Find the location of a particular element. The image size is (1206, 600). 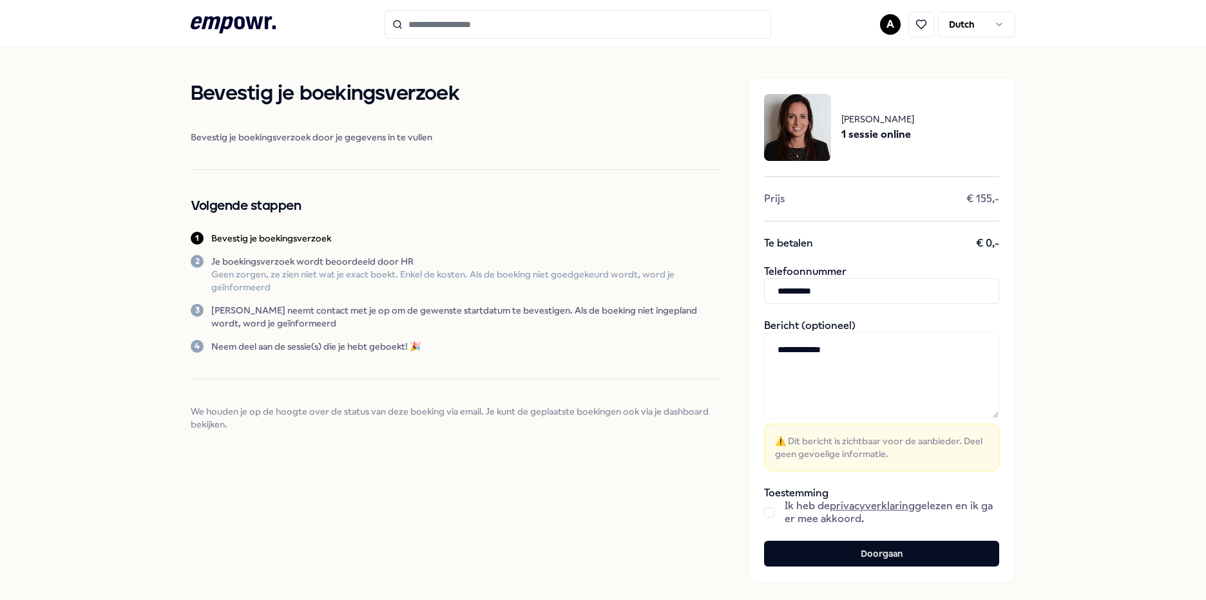

input: Search for products, categories or subcategories is located at coordinates (578, 24).